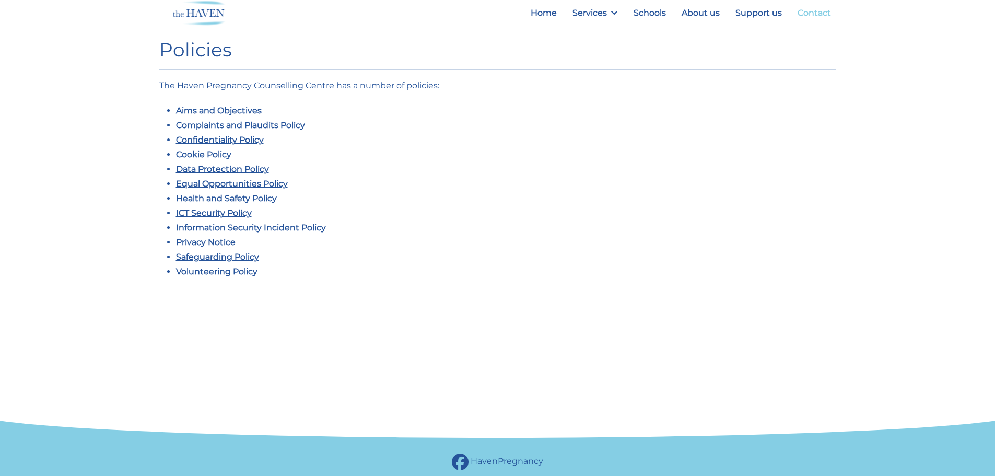  What do you see at coordinates (214, 213) in the screenshot?
I see `a: ICT Security Policy` at bounding box center [214, 213].